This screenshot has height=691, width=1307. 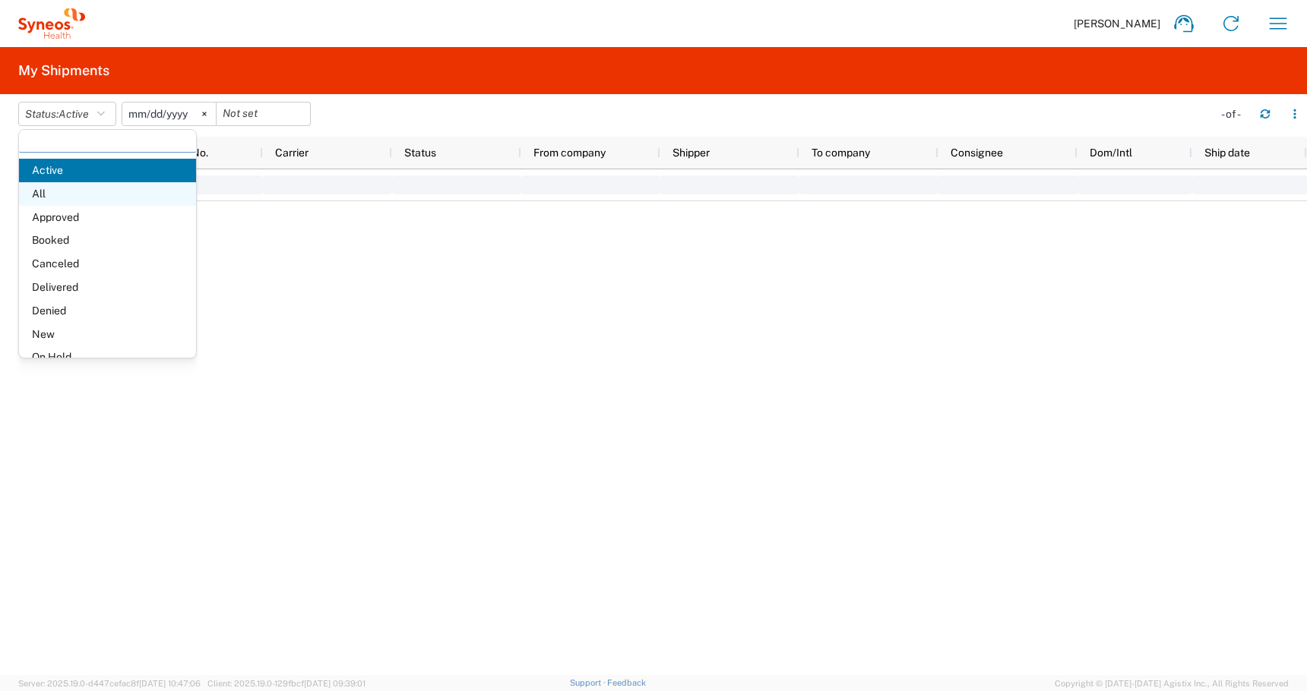 I want to click on span: Carrier, so click(x=292, y=153).